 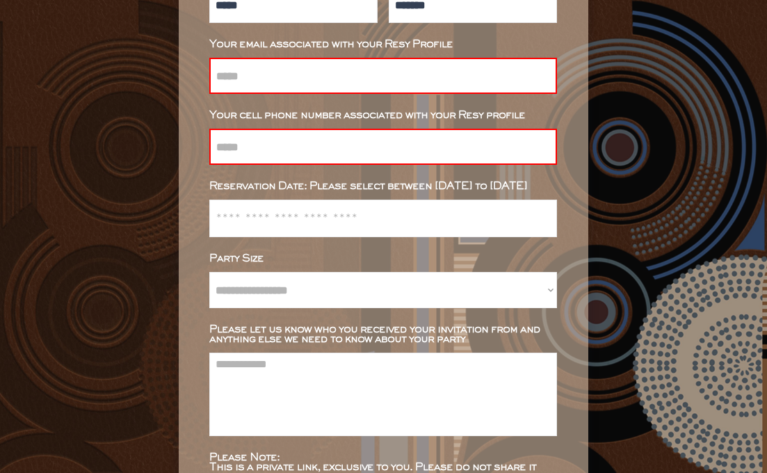 I want to click on div: Your cell phone number associated with your Resy profile, so click(x=383, y=115).